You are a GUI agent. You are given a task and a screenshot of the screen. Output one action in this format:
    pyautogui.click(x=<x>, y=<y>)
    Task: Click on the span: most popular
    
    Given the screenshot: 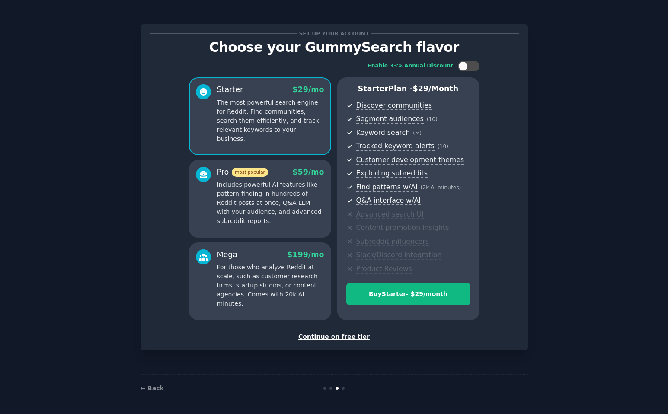 What is the action you would take?
    pyautogui.click(x=250, y=172)
    